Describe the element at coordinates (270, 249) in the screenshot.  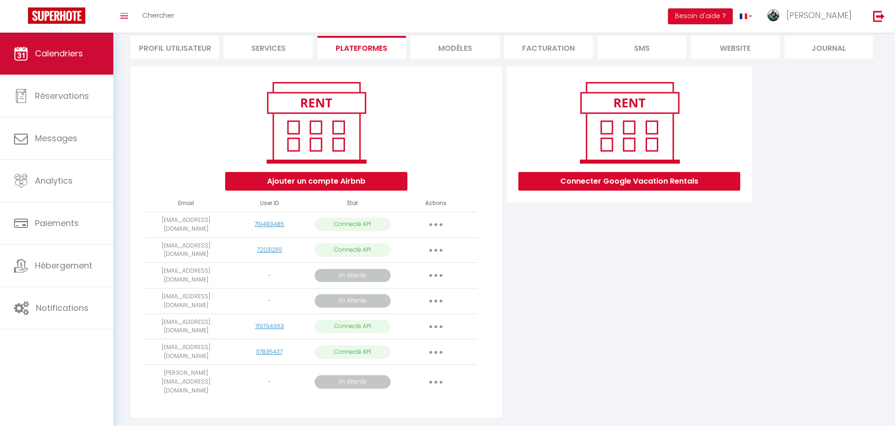
I see `a: 720312119` at that location.